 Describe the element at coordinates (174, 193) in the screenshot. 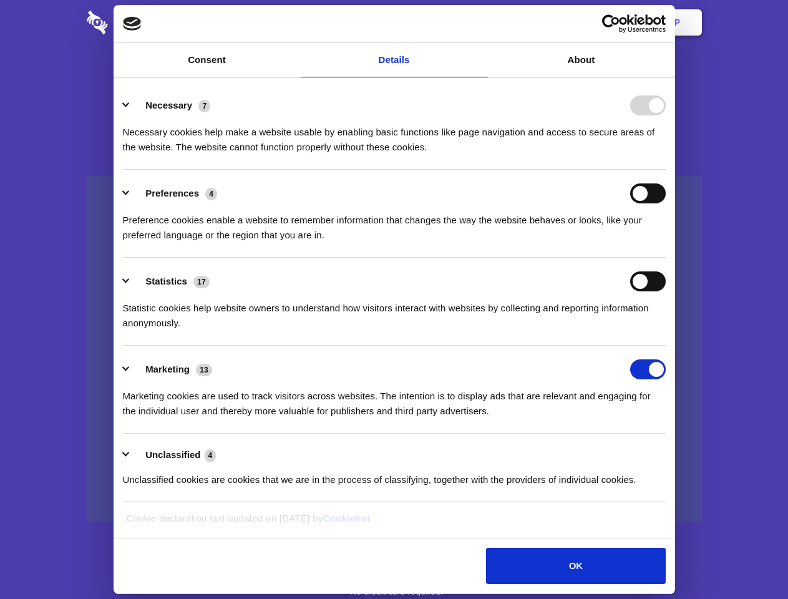

I see `button: Preferences (4)` at that location.